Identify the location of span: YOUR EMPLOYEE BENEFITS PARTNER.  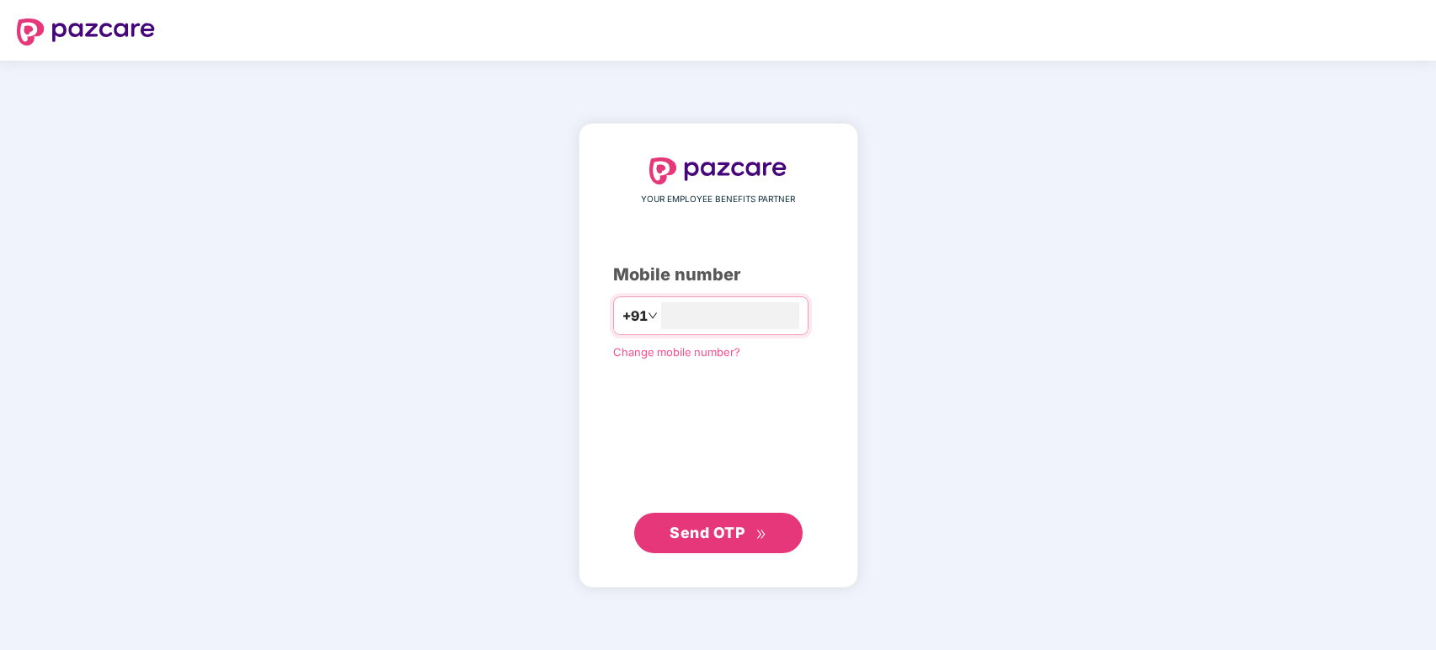
(717, 200).